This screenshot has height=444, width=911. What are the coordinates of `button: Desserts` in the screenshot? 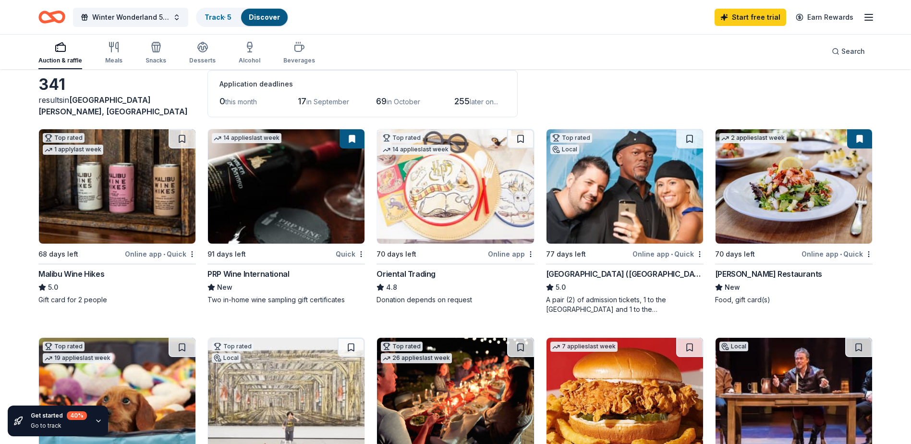 It's located at (202, 53).